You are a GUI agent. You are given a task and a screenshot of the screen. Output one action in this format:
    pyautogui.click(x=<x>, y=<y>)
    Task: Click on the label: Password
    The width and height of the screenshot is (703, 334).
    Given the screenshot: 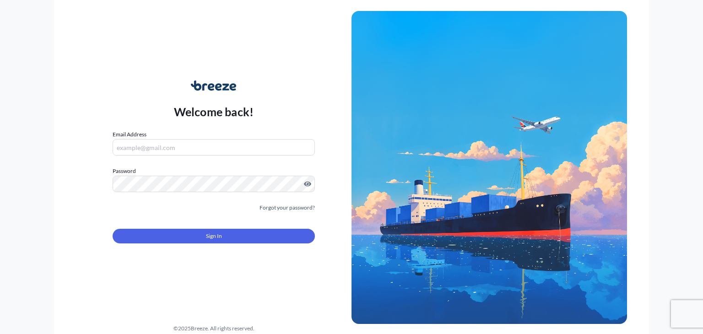 What is the action you would take?
    pyautogui.click(x=214, y=171)
    